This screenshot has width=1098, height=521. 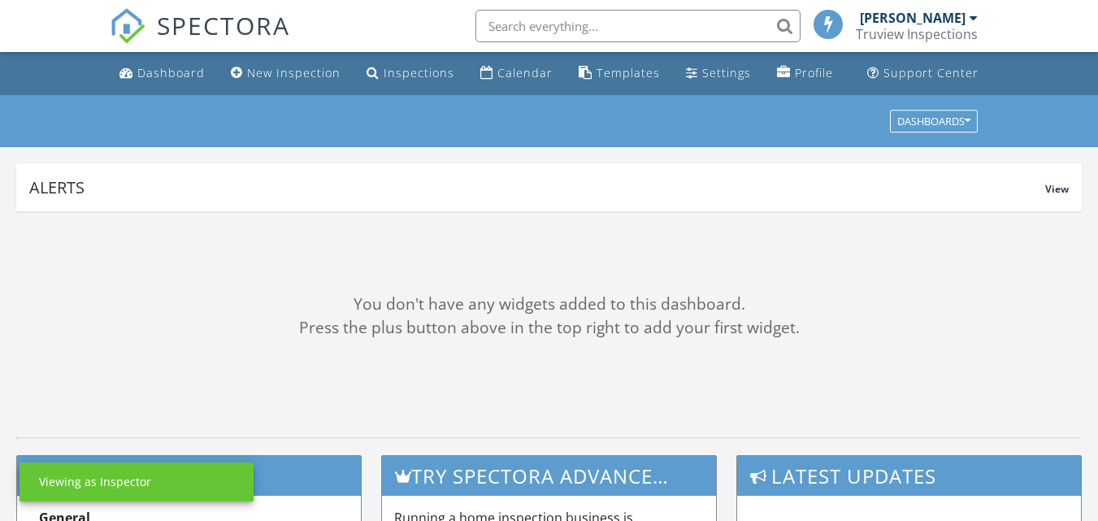 What do you see at coordinates (516, 73) in the screenshot?
I see `a: Calendar` at bounding box center [516, 73].